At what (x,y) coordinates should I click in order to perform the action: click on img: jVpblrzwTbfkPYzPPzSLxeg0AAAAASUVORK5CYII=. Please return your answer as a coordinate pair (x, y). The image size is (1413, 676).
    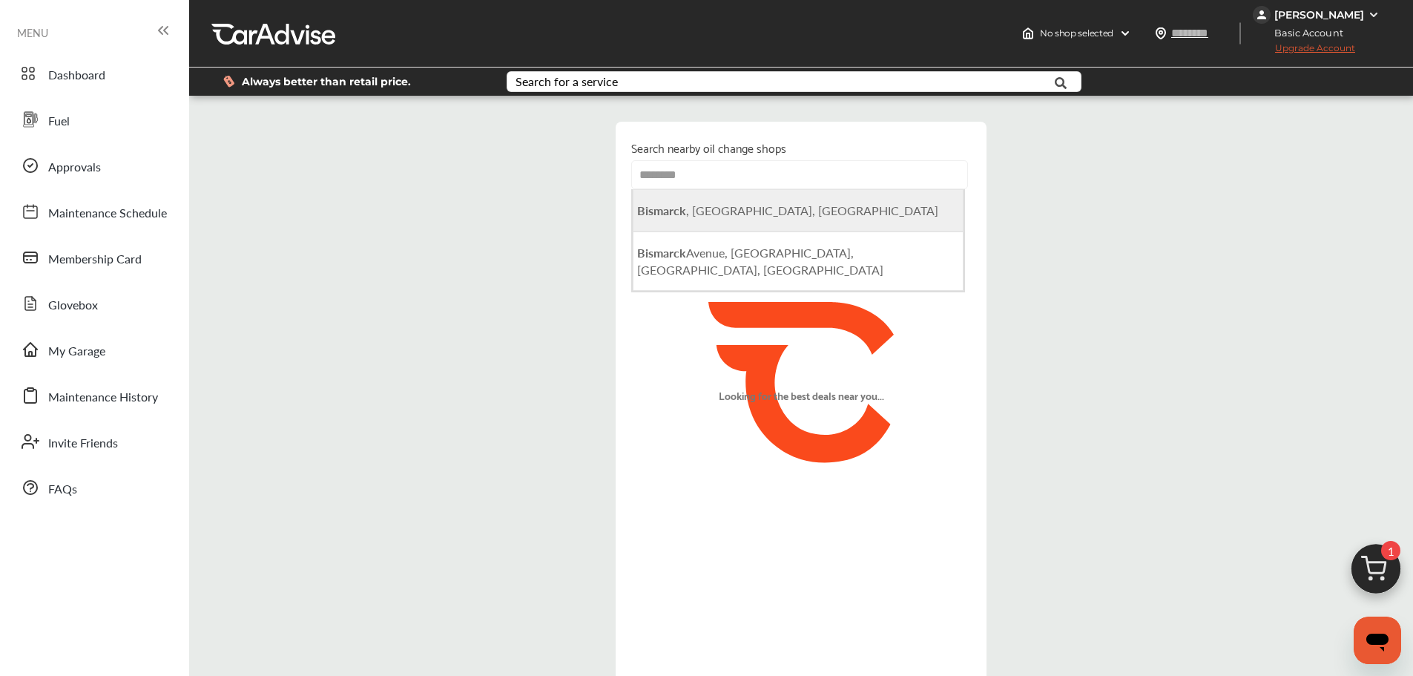
    Looking at the image, I should click on (1261, 15).